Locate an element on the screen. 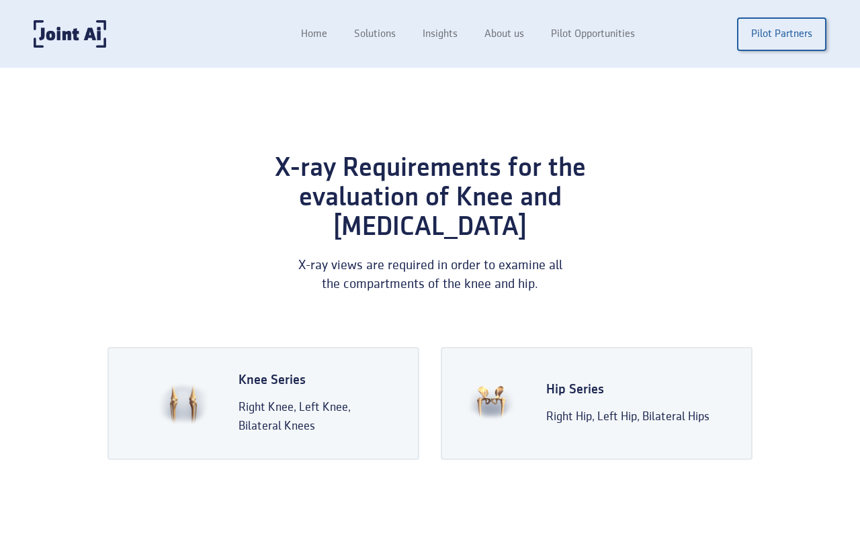 Image resolution: width=860 pixels, height=537 pixels. a: Pilot Partners is located at coordinates (781, 34).